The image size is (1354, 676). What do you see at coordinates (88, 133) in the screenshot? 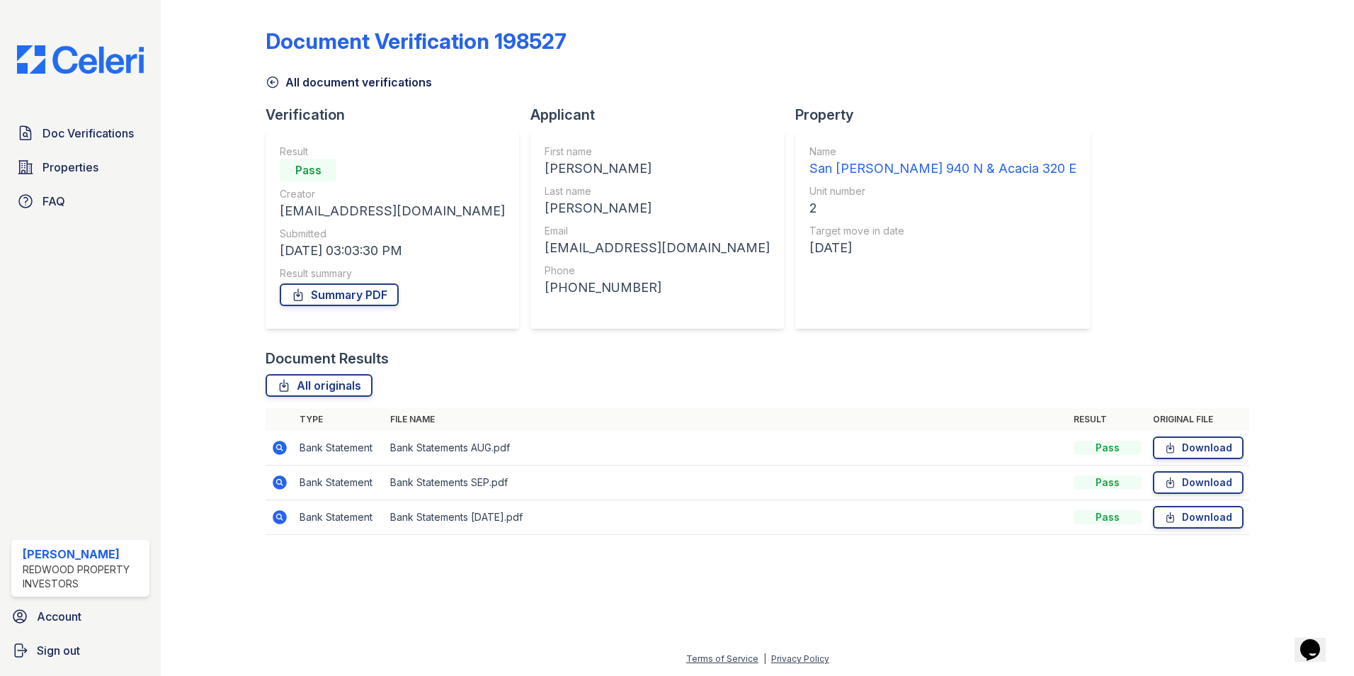
I see `span: Doc Verifications` at bounding box center [88, 133].